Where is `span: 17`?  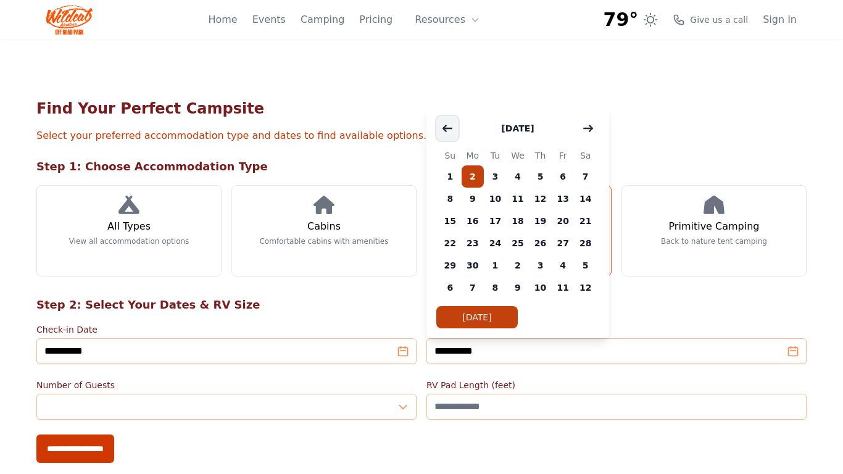
span: 17 is located at coordinates (495, 221).